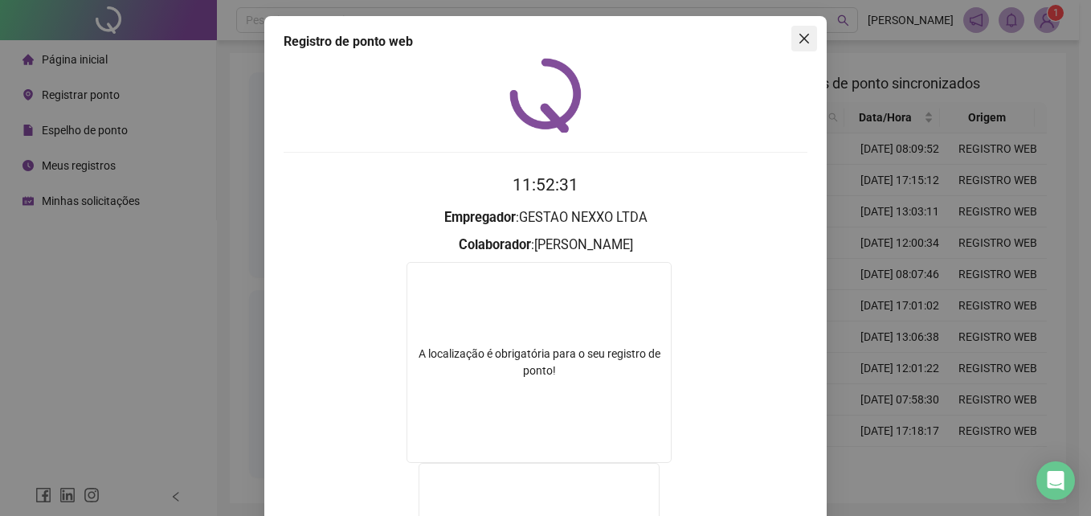  I want to click on h3: : GESTAO NEXXO LTDA, so click(546, 218).